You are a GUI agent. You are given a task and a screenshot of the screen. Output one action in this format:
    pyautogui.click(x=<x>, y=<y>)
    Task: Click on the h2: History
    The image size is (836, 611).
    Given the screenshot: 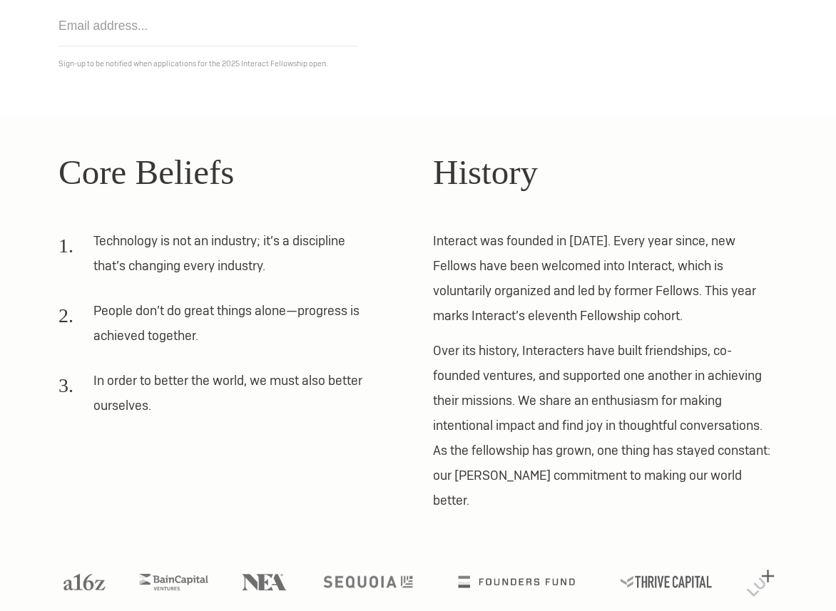 What is the action you would take?
    pyautogui.click(x=605, y=173)
    